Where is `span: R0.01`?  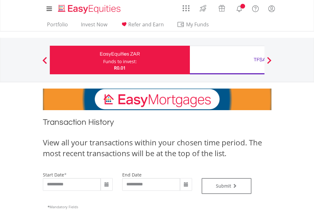 span: R0.01 is located at coordinates (120, 68).